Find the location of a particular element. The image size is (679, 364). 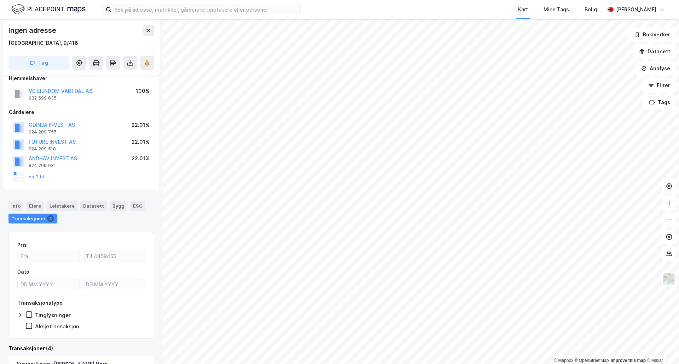

input: Fra is located at coordinates (48, 257).